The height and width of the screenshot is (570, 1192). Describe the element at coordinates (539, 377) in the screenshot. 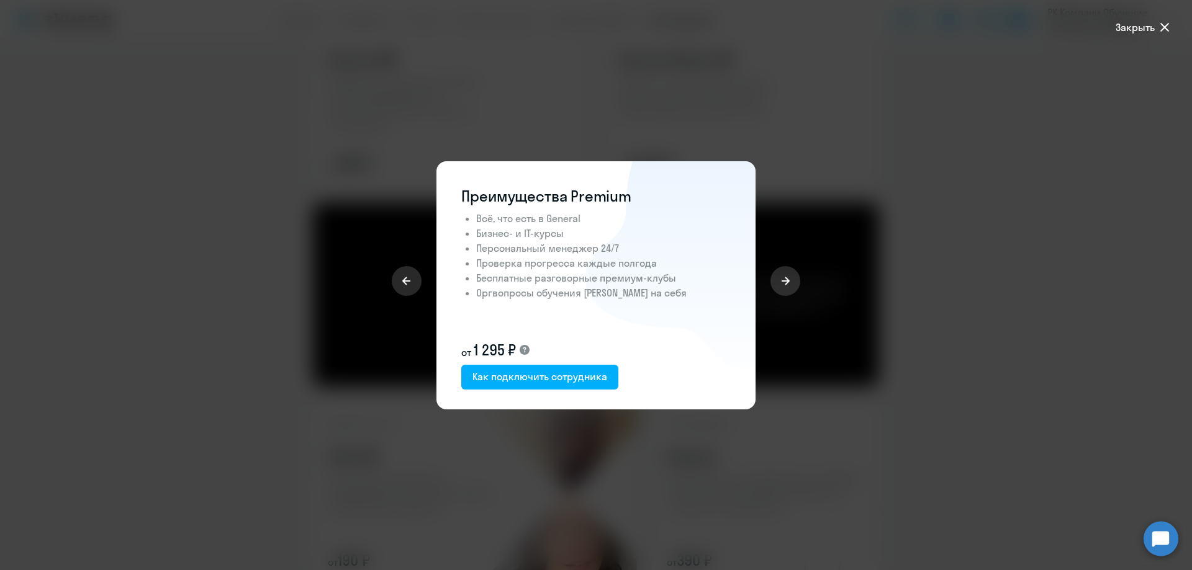

I see `div: Как подключить сотрудника` at that location.